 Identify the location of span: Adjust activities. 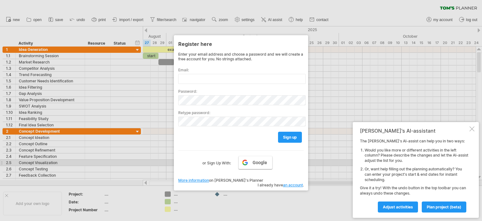
(398, 207).